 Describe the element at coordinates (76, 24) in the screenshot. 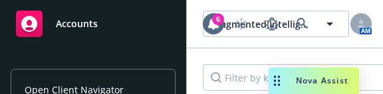

I see `span: Accounts` at that location.